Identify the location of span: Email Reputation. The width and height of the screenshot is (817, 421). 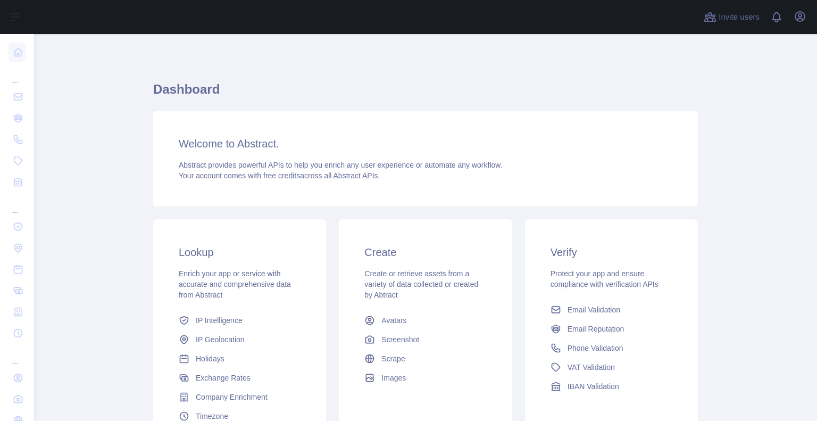
(595, 329).